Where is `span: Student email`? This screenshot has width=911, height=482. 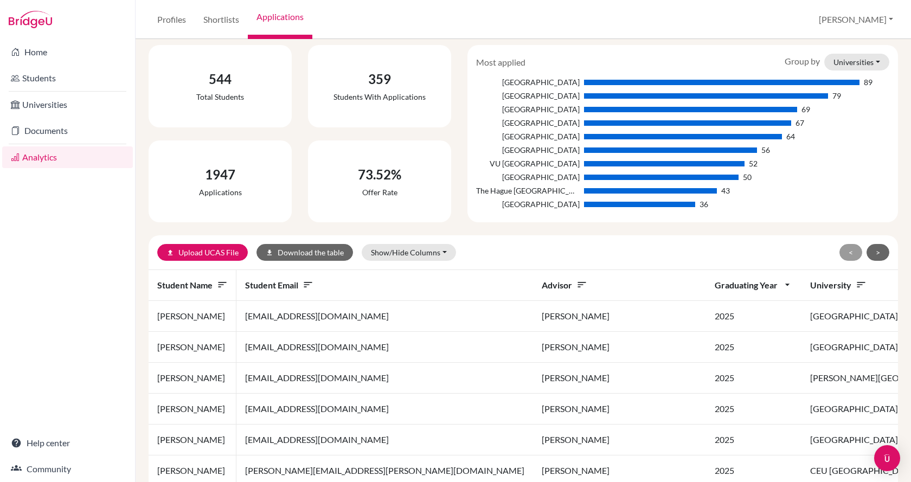
span: Student email is located at coordinates (279, 285).